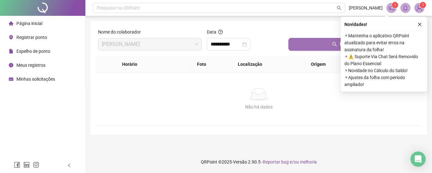 The image size is (432, 173). Describe the element at coordinates (11, 79) in the screenshot. I see `span: schedule` at that location.